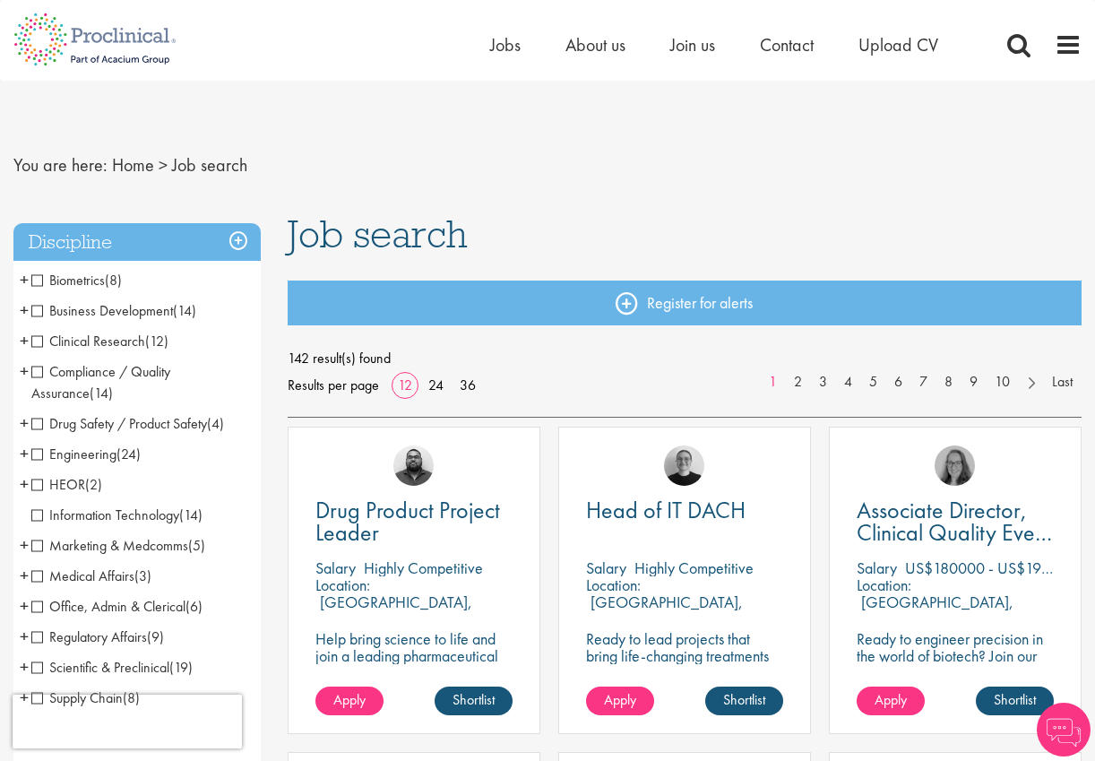  I want to click on span: (24), so click(128, 453).